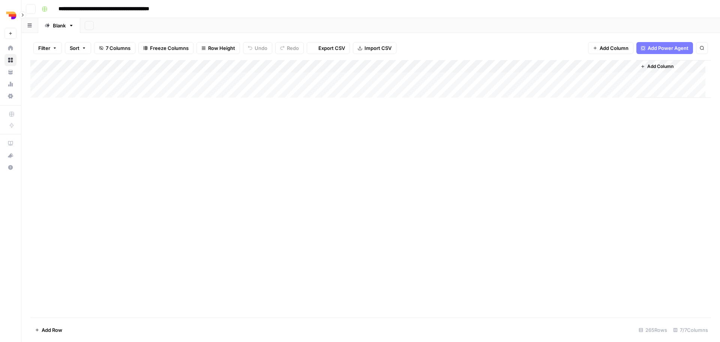 The width and height of the screenshot is (720, 342). I want to click on a: Blank, so click(59, 26).